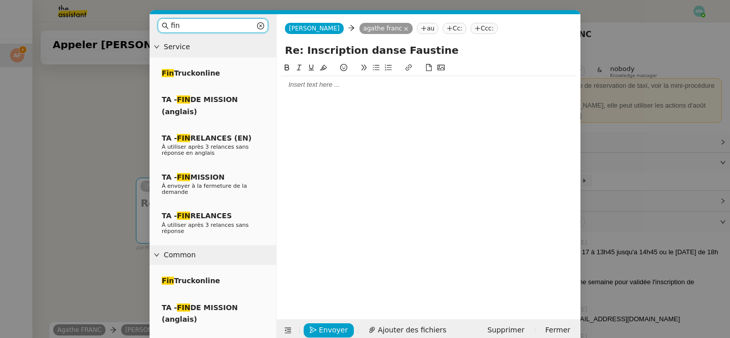 This screenshot has height=338, width=730. Describe the element at coordinates (428, 50) in the screenshot. I see `input: Subject` at that location.